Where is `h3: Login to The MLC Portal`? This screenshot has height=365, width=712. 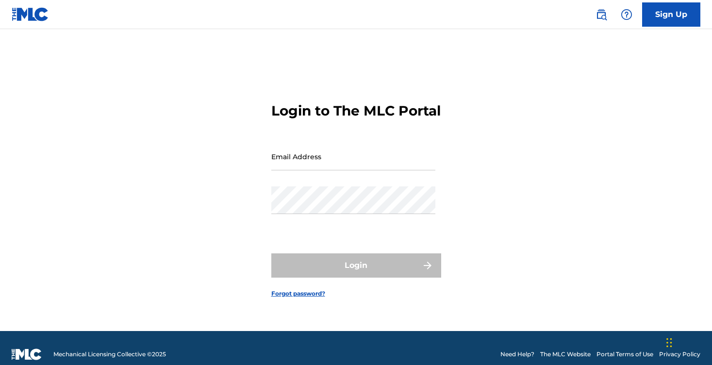
h3: Login to The MLC Portal is located at coordinates (356, 111).